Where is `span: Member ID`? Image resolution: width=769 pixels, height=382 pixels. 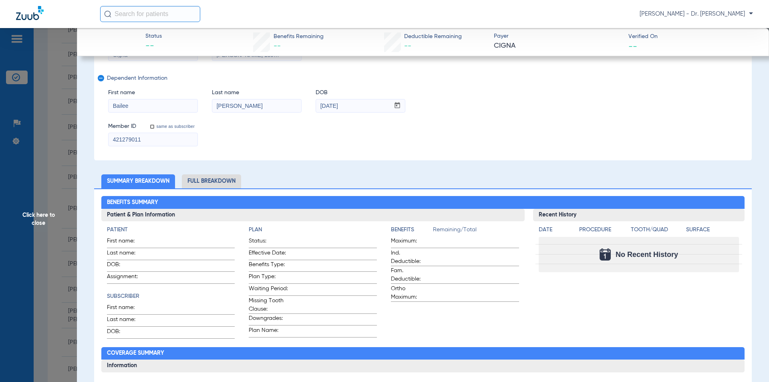
span: Member ID is located at coordinates (122, 126).